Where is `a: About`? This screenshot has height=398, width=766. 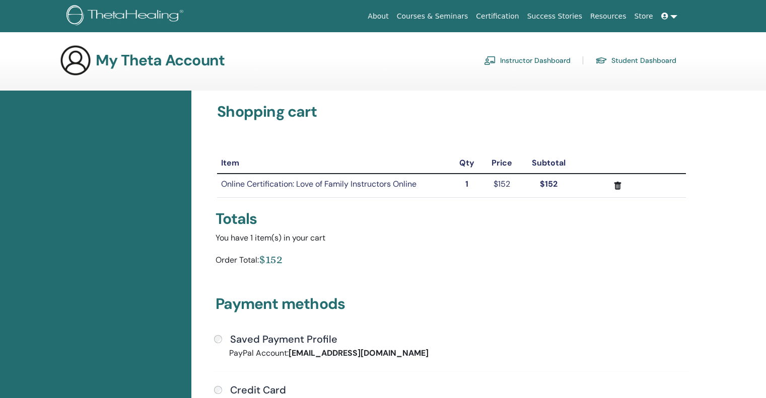
a: About is located at coordinates (378, 16).